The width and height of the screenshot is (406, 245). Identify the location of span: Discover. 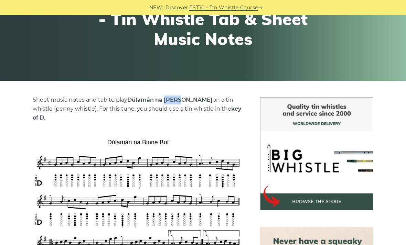
(177, 8).